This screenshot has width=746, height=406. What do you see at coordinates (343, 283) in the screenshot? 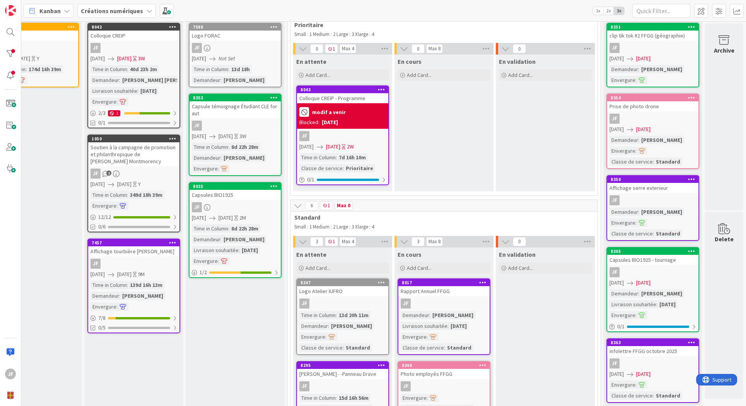
I see `div: 8347` at bounding box center [343, 283].